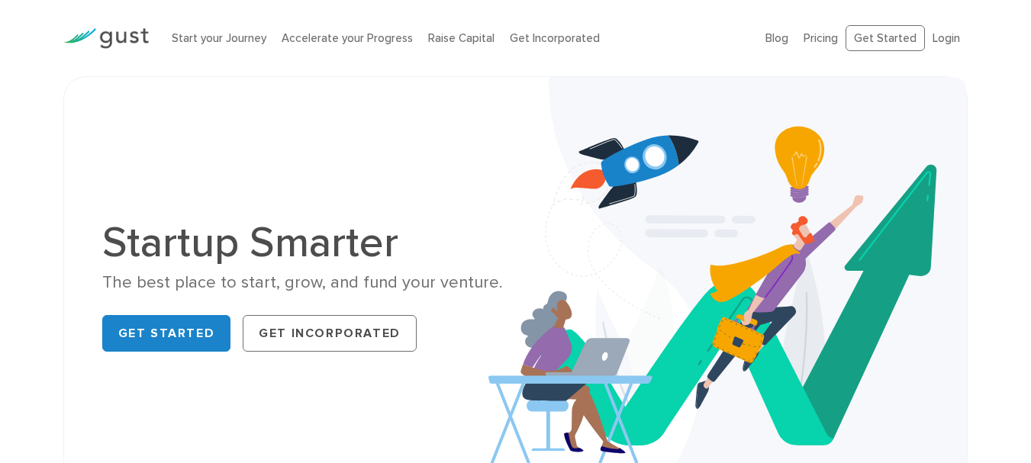 Image resolution: width=1031 pixels, height=463 pixels. I want to click on h1: Startup Smarter, so click(303, 243).